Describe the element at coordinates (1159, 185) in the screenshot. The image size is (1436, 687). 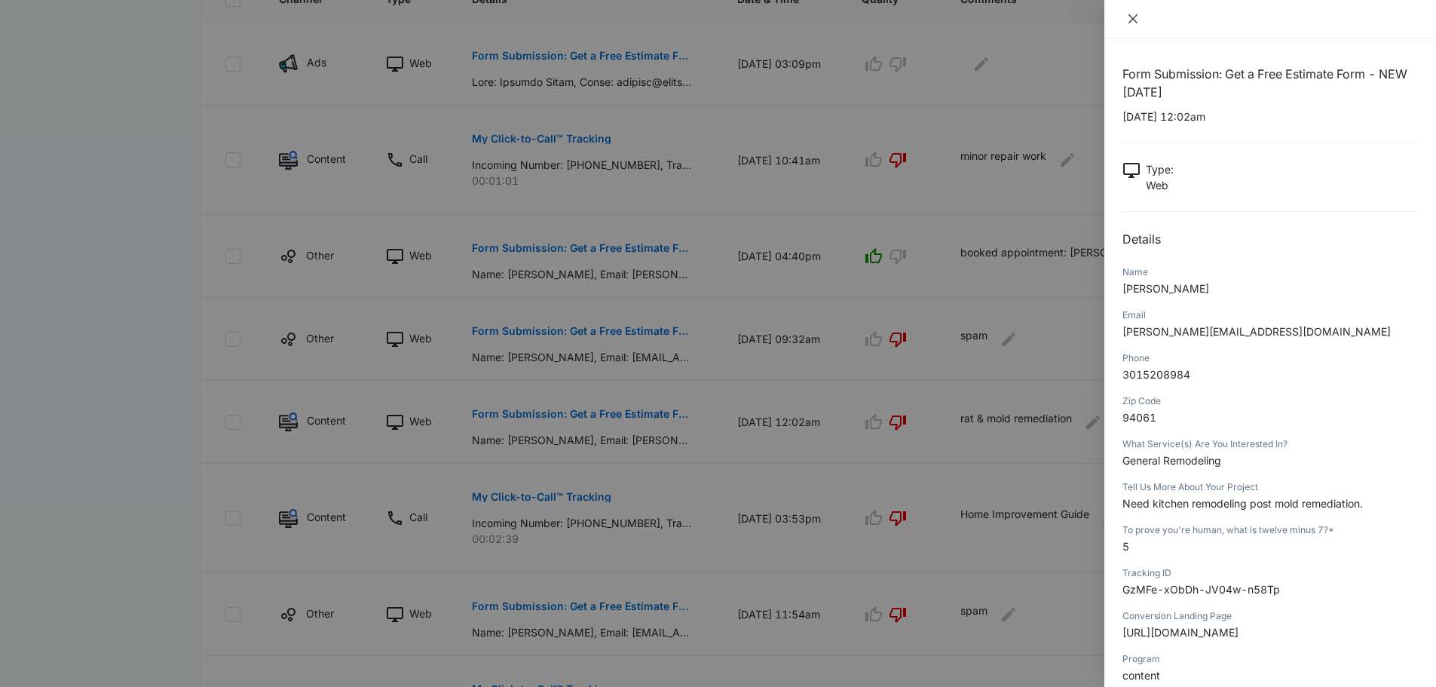
I see `p: Web` at that location.